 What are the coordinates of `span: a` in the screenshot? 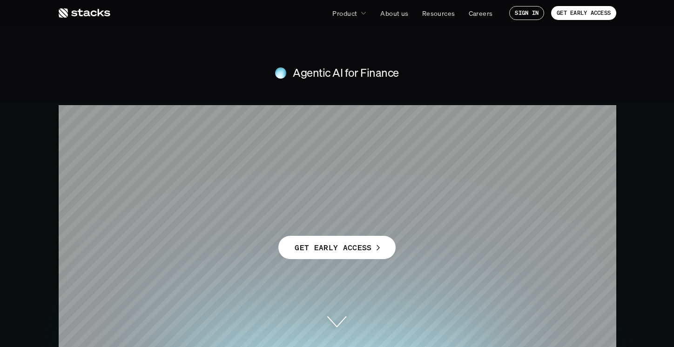 It's located at (214, 172).